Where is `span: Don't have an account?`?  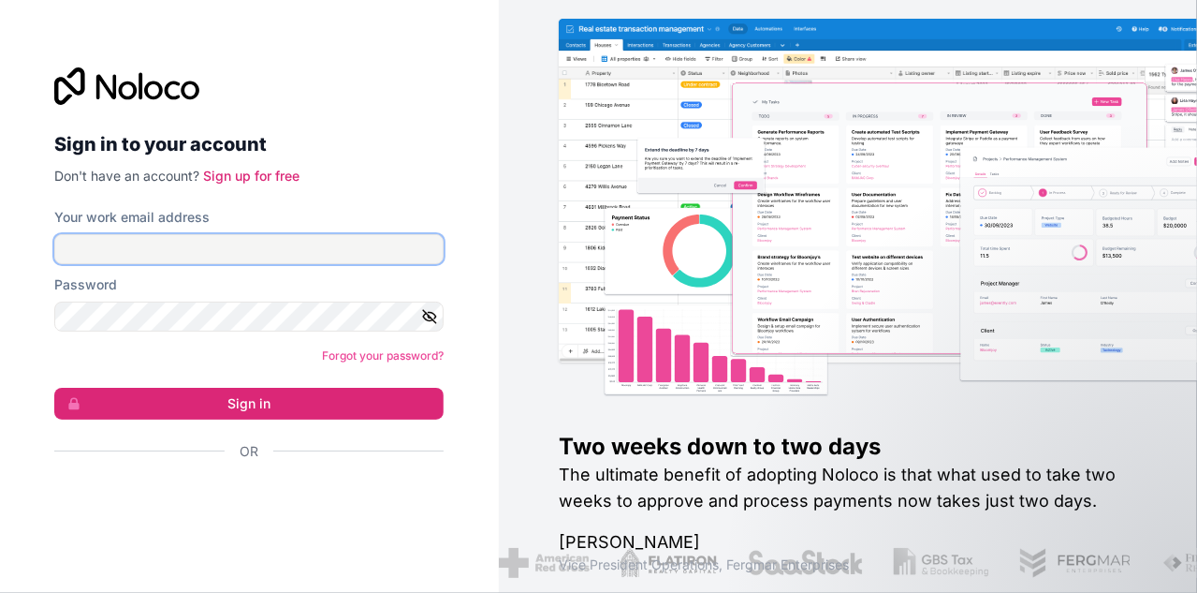 span: Don't have an account? is located at coordinates (126, 175).